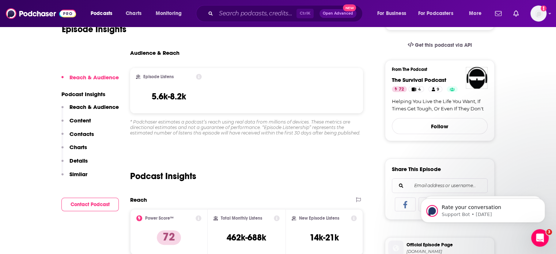 The image size is (556, 254). Describe the element at coordinates (80, 120) in the screenshot. I see `p: Content` at that location.